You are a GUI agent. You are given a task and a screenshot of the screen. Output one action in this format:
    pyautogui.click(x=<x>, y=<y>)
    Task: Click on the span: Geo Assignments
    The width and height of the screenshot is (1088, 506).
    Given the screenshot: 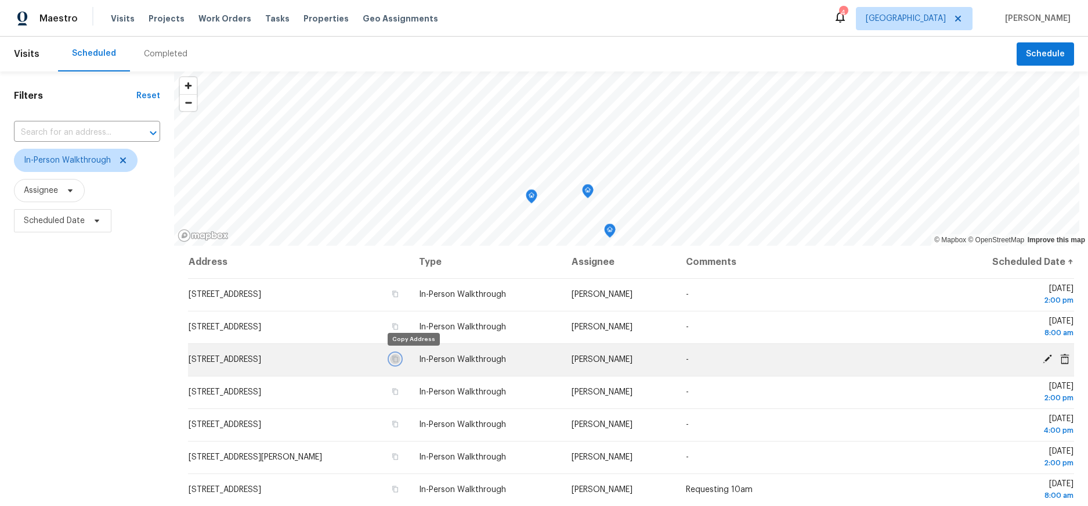 What is the action you would take?
    pyautogui.click(x=400, y=19)
    